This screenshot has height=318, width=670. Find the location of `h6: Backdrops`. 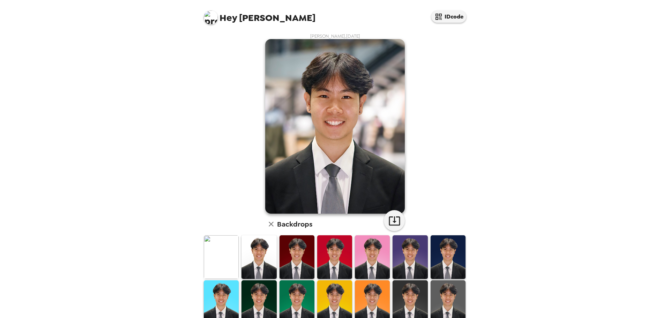

h6: Backdrops is located at coordinates (295, 224).